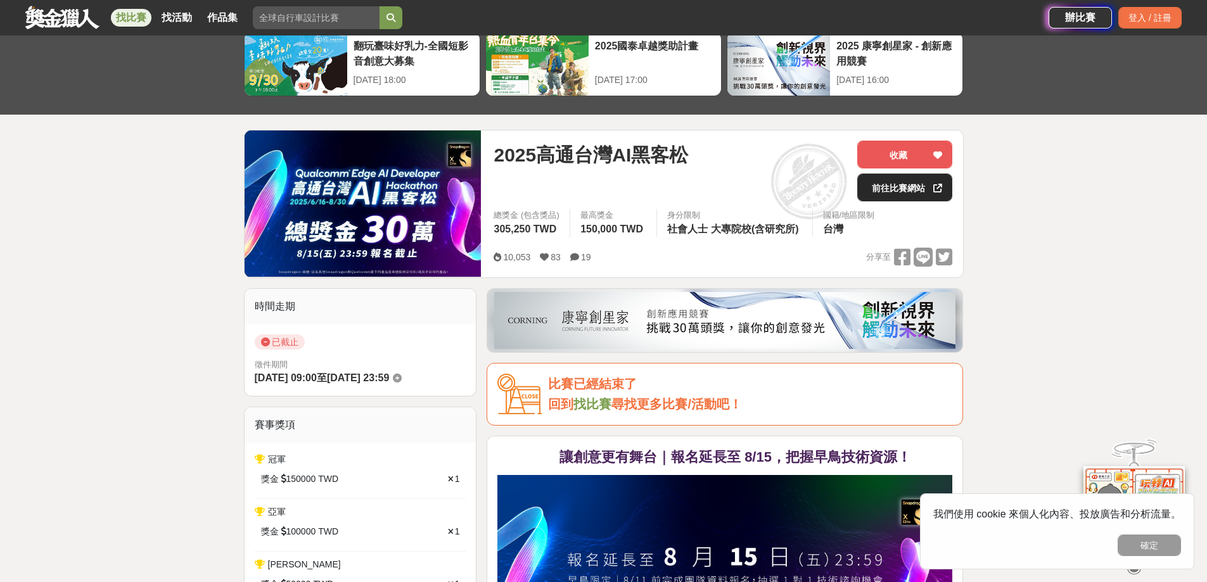 The height and width of the screenshot is (582, 1207). What do you see at coordinates (360, 307) in the screenshot?
I see `div: 時間走期` at bounding box center [360, 307].